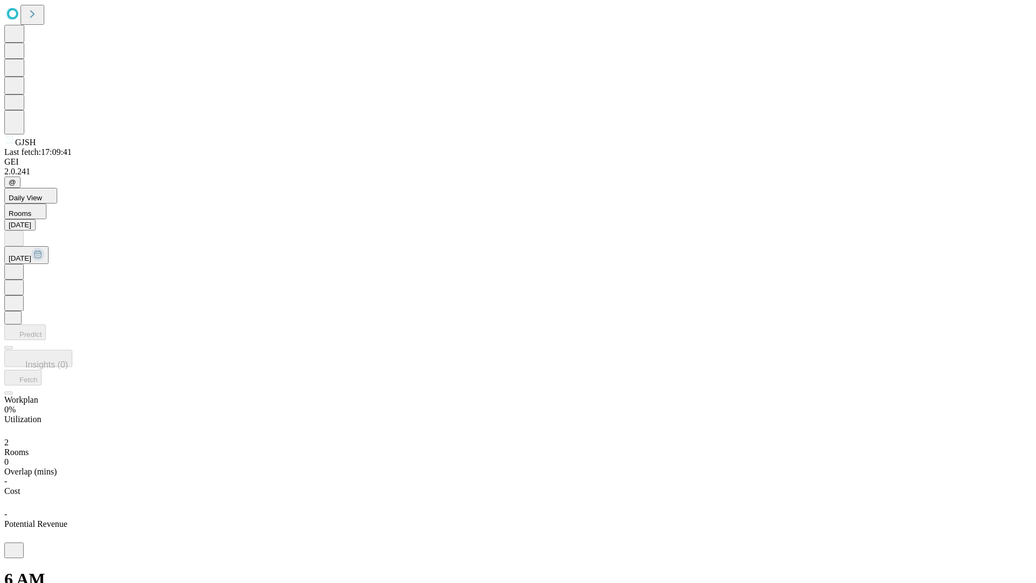 This screenshot has height=583, width=1036. I want to click on span: Workplan, so click(21, 399).